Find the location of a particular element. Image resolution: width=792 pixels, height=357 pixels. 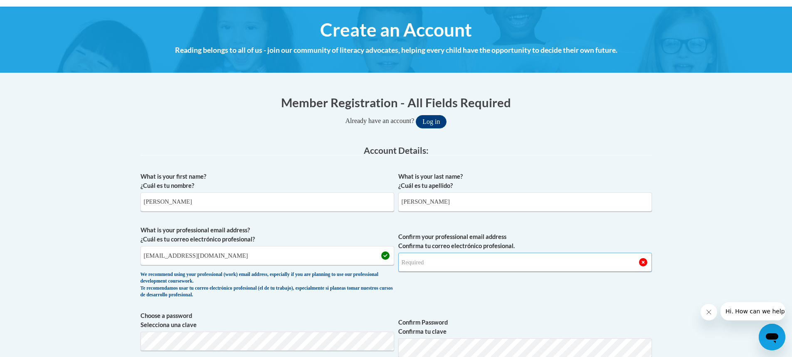

h1: Member Registration - All Fields Required is located at coordinates (396, 102).